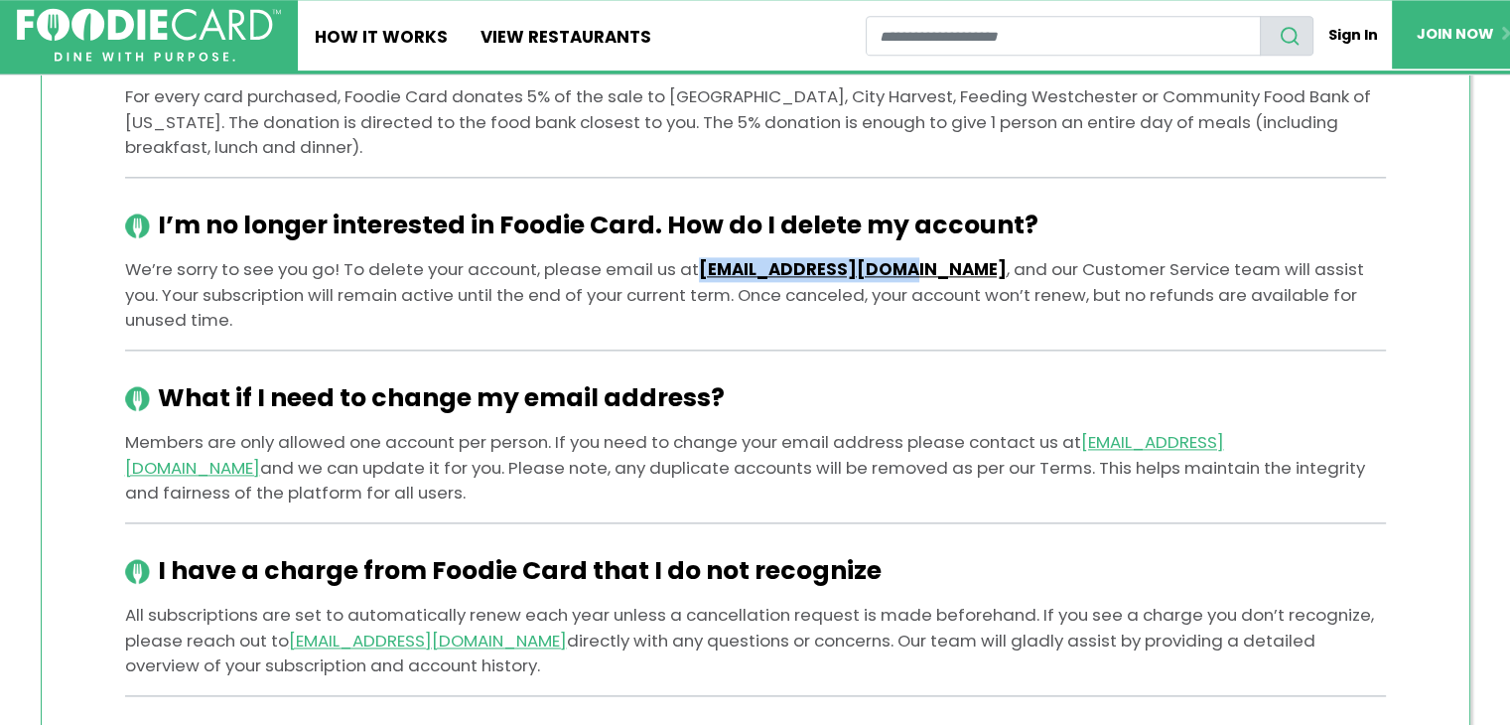  Describe the element at coordinates (755, 571) in the screenshot. I see `h2: I have a charge from Foodie Card that I do not recognize` at that location.